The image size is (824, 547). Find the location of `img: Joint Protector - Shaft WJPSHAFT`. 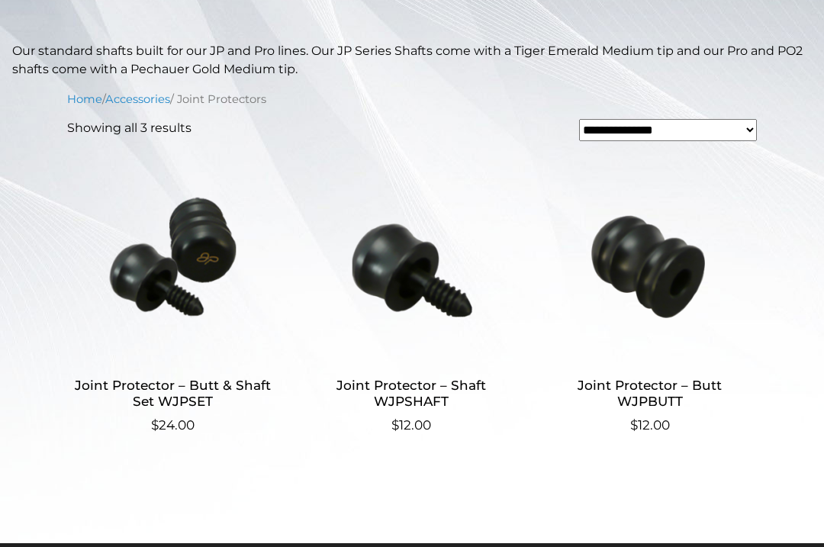

img: Joint Protector - Shaft WJPSHAFT is located at coordinates (411, 257).